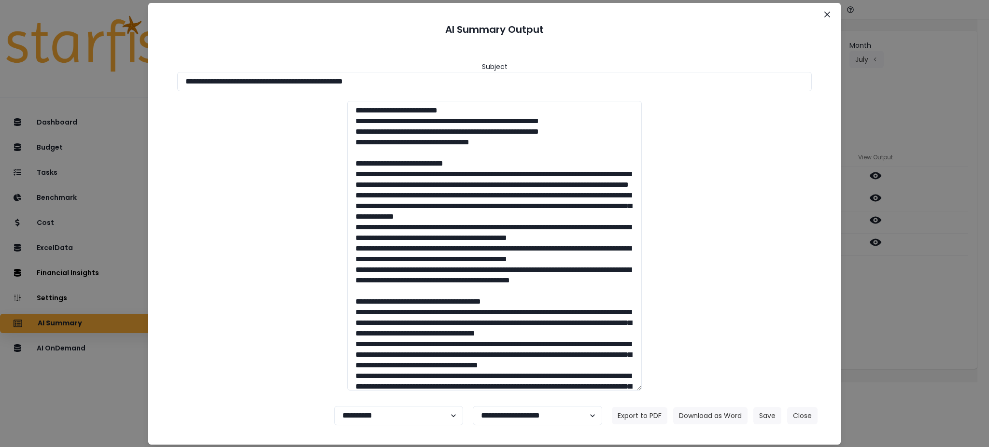 This screenshot has width=989, height=447. What do you see at coordinates (494, 67) in the screenshot?
I see `header: Subject` at bounding box center [494, 67].